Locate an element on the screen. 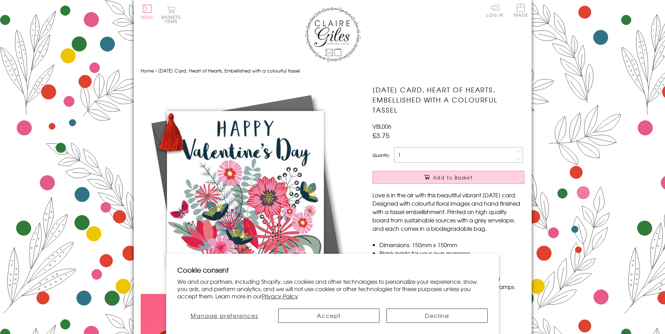 The width and height of the screenshot is (665, 334). a: Home is located at coordinates (147, 71).